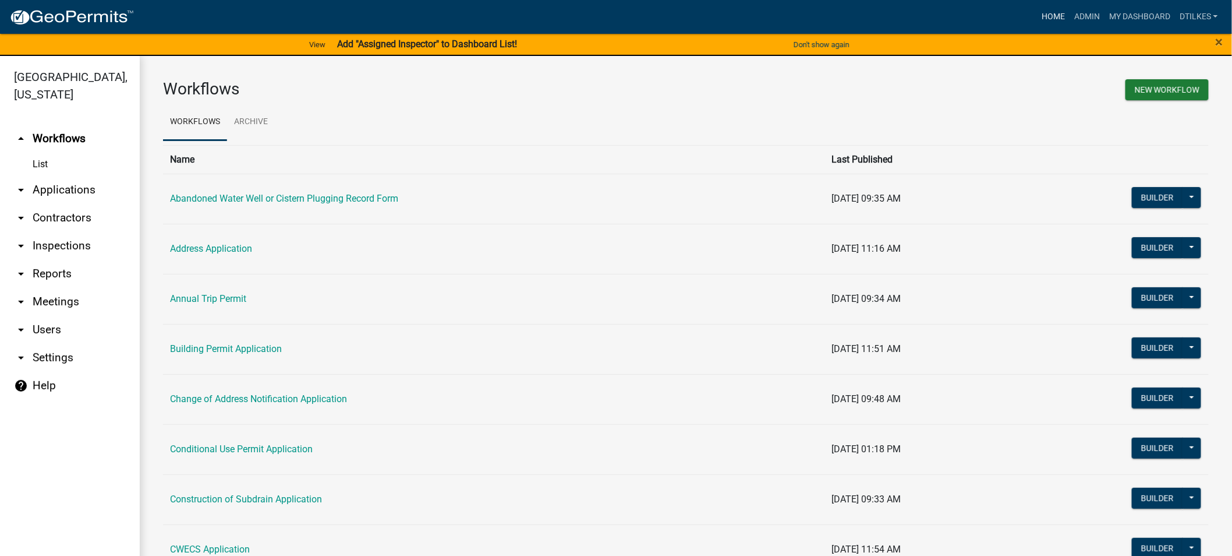 The height and width of the screenshot is (556, 1232). What do you see at coordinates (420, 89) in the screenshot?
I see `h3: Workflows` at bounding box center [420, 89].